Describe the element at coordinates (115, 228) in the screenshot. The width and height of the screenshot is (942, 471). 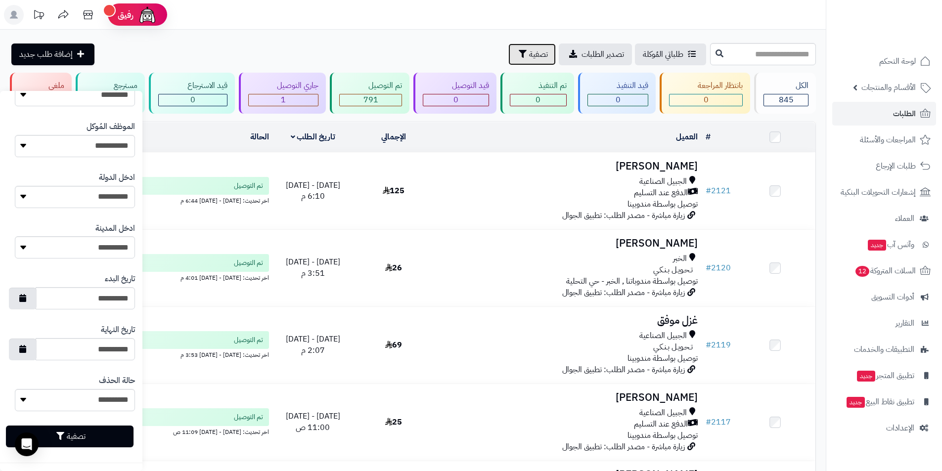
I see `label: ادخل المدينة` at that location.